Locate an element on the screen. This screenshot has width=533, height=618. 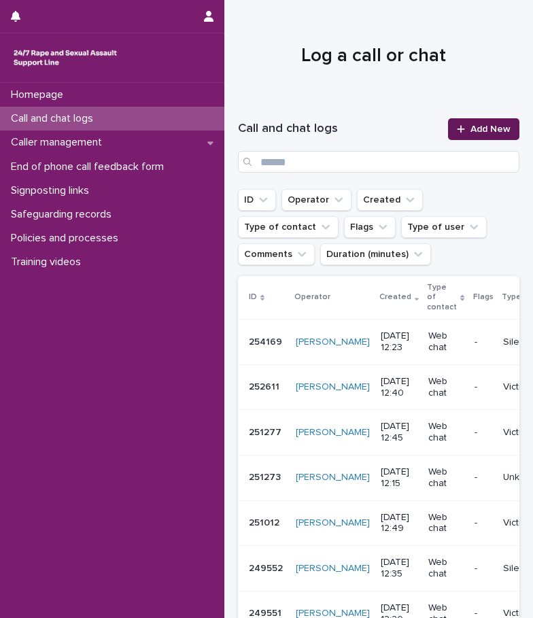
button: Type of contact is located at coordinates (288, 227).